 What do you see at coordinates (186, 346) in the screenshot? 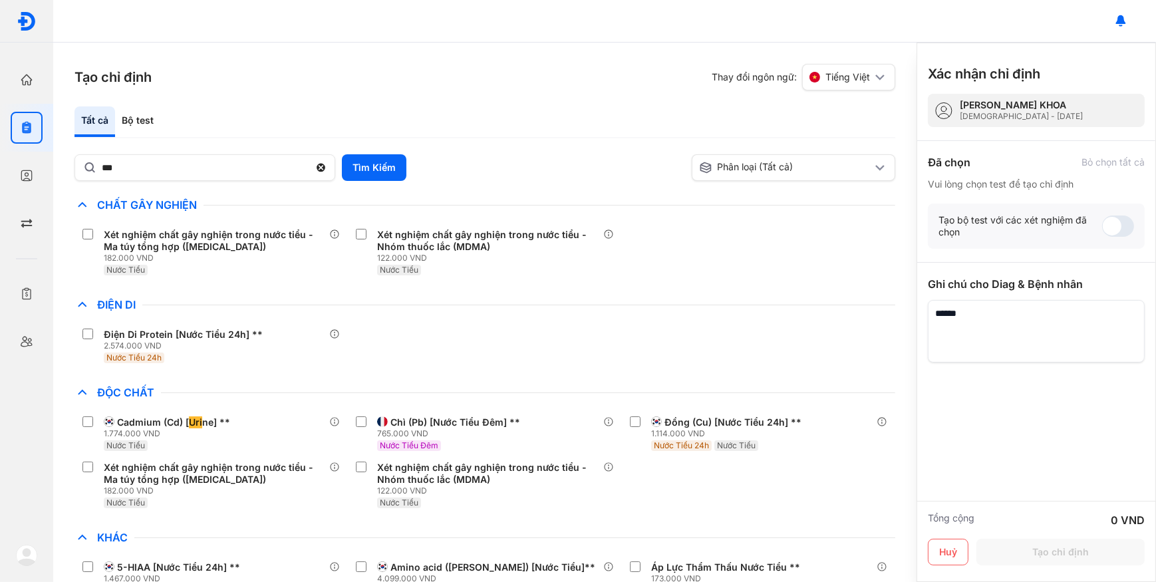
I see `div: 2.574.000 VND` at bounding box center [186, 346].